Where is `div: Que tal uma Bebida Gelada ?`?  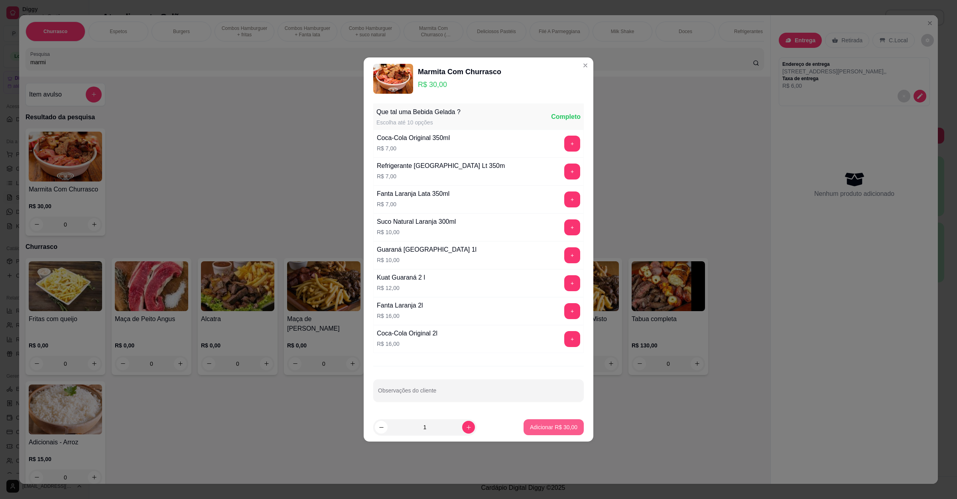
div: Que tal uma Bebida Gelada ? is located at coordinates (418, 112).